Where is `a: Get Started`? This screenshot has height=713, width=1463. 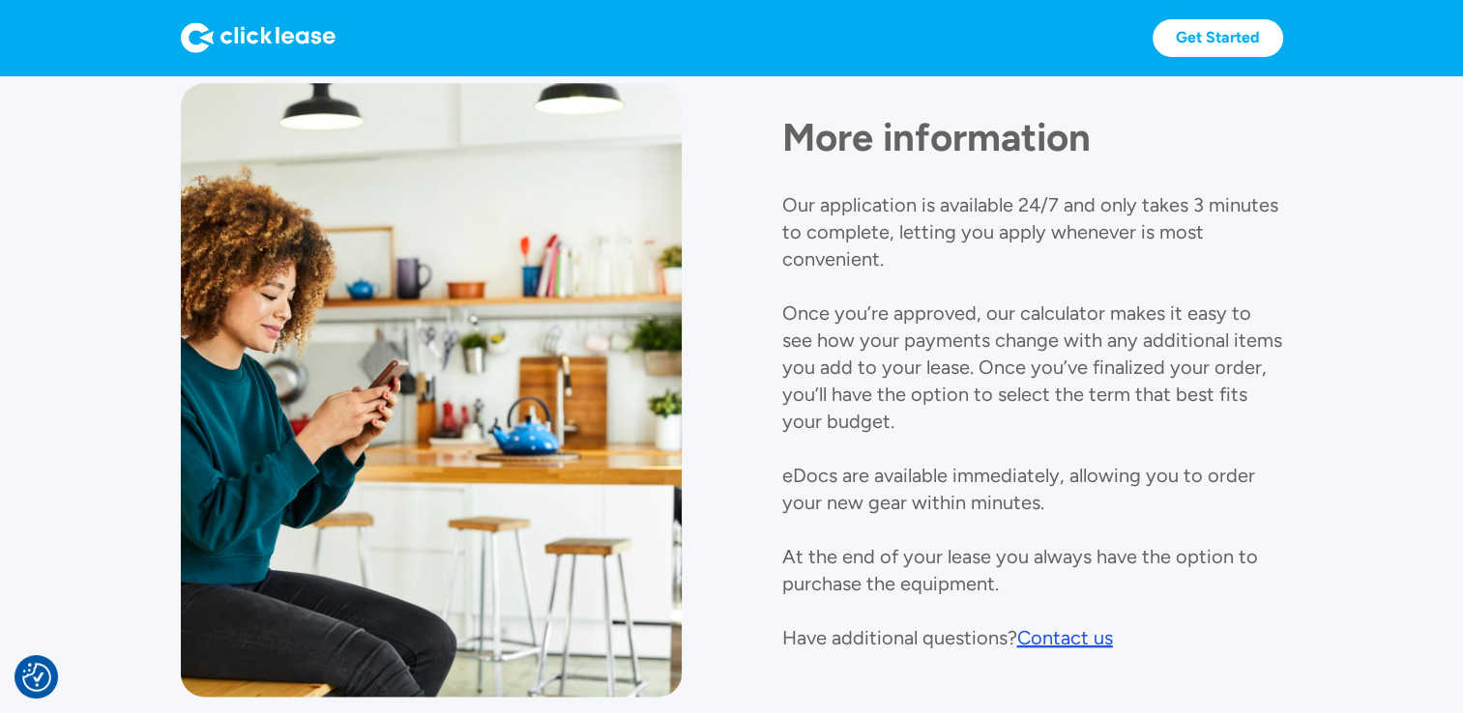
a: Get Started is located at coordinates (1217, 38).